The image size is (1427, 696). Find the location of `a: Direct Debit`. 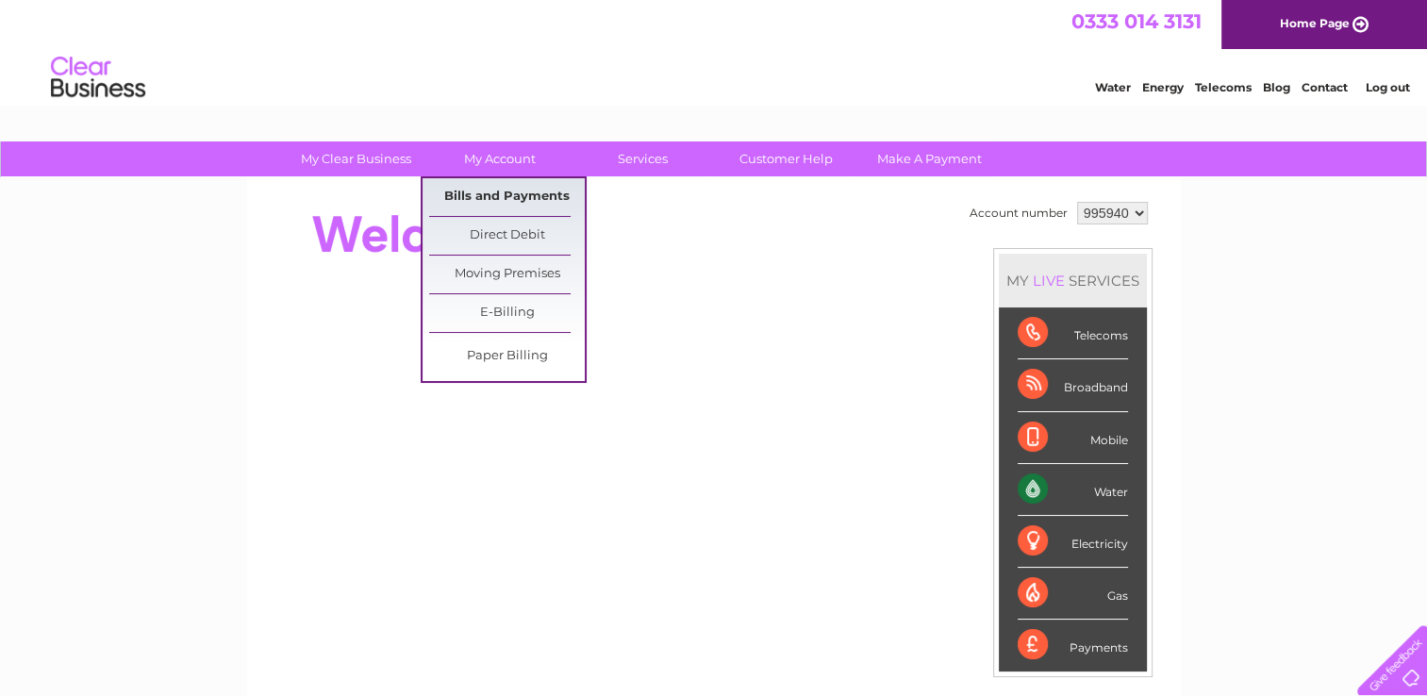

a: Direct Debit is located at coordinates (507, 236).